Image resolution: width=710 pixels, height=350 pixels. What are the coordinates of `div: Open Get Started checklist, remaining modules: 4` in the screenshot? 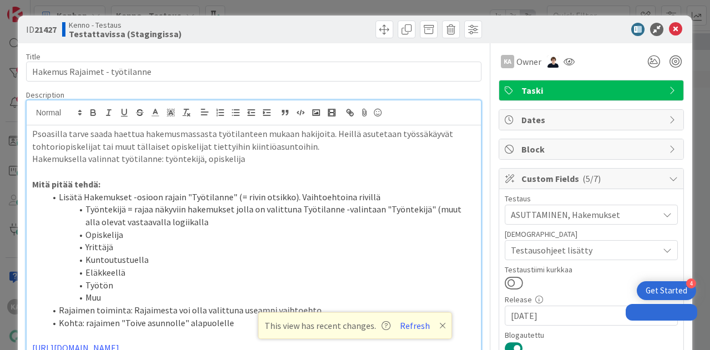 It's located at (666, 290).